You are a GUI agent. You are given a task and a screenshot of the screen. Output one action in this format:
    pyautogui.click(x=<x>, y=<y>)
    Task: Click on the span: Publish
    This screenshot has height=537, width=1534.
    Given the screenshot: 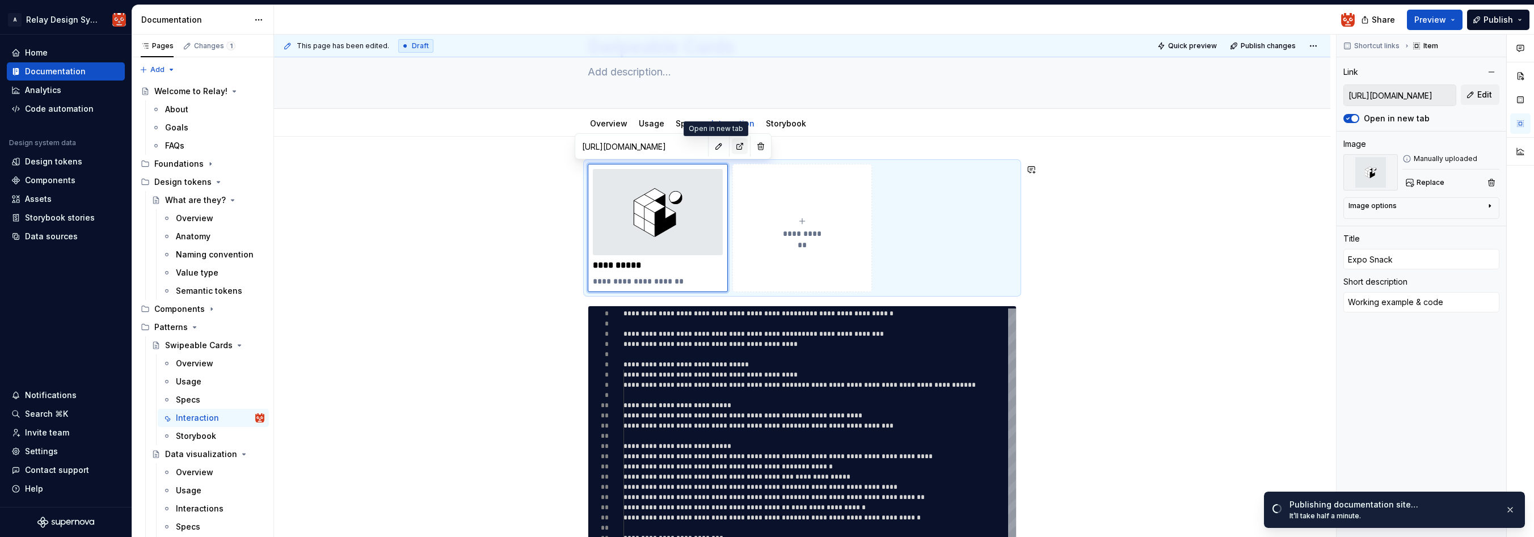 What is the action you would take?
    pyautogui.click(x=1498, y=20)
    